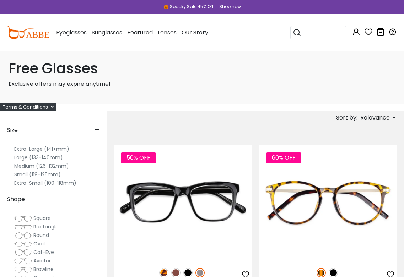 This screenshot has height=277, width=404. What do you see at coordinates (283, 158) in the screenshot?
I see `span: 60% OFF` at bounding box center [283, 158].